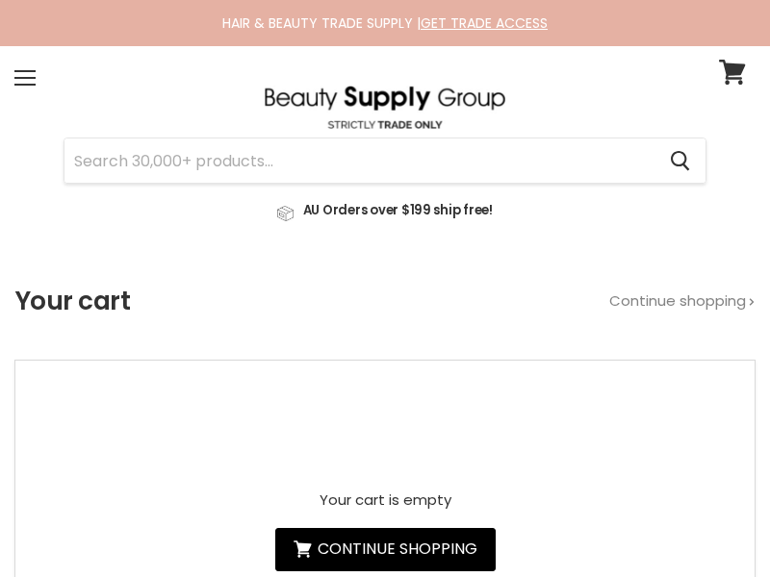 The image size is (770, 577). I want to click on button: Search, so click(679, 161).